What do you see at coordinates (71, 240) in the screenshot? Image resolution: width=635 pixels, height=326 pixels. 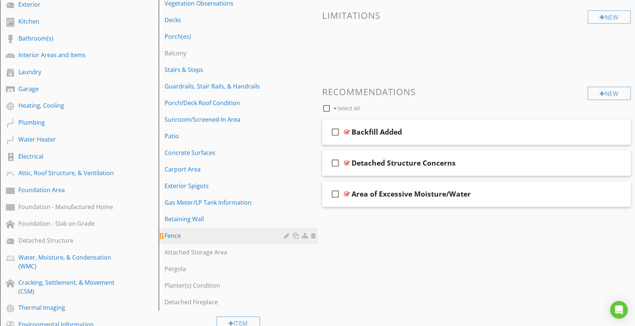 I see `div: Detached Structure` at bounding box center [71, 240].